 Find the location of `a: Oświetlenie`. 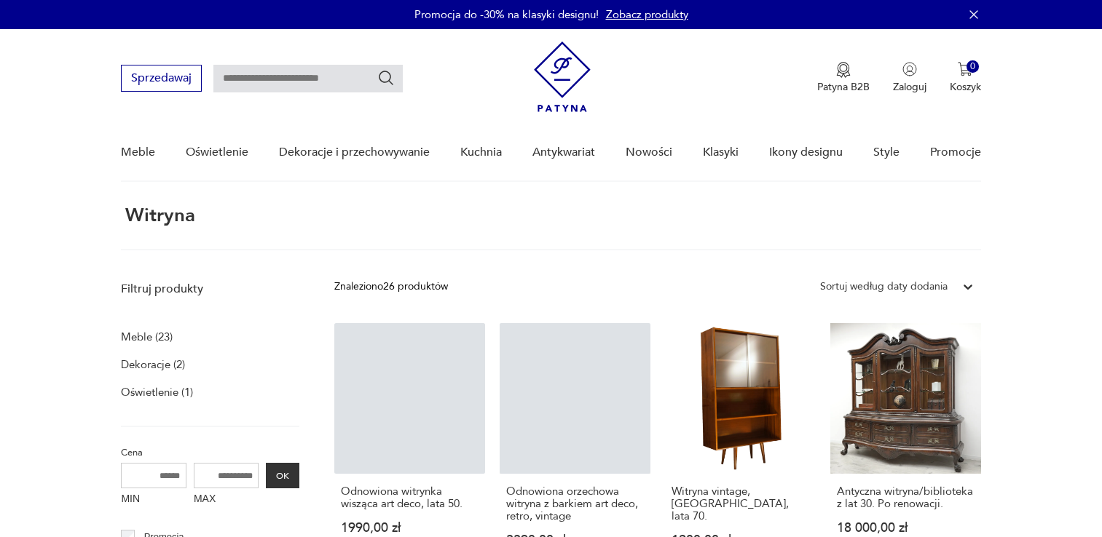

a: Oświetlenie is located at coordinates (217, 152).